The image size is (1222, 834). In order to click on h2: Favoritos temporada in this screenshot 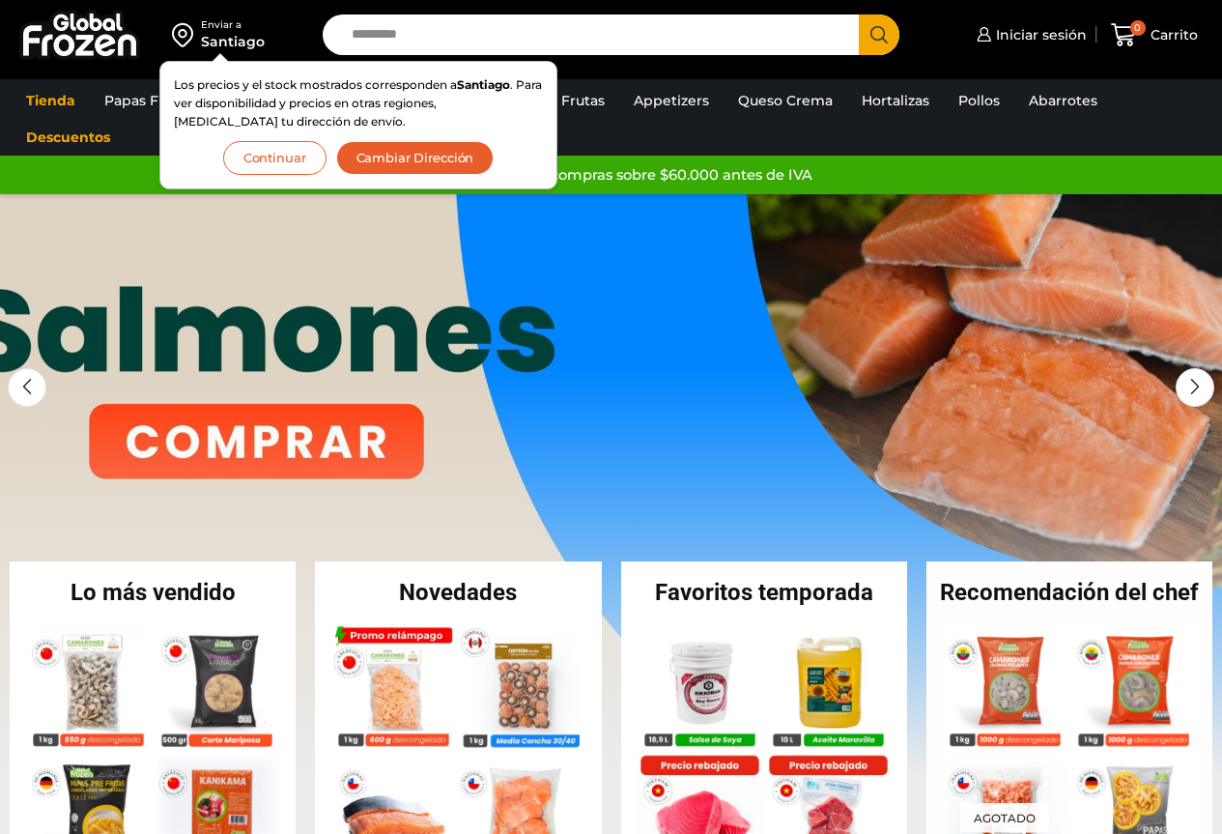, I will do `click(764, 592)`.